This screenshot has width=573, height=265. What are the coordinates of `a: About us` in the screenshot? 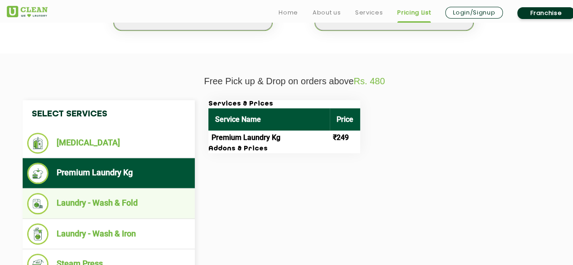 It's located at (327, 13).